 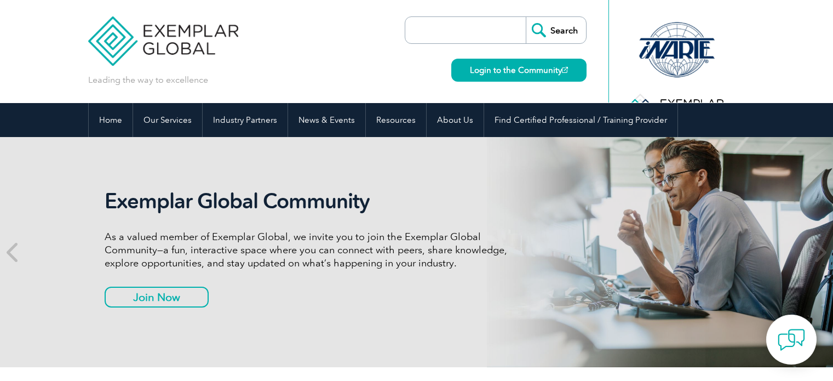 I want to click on a: Home, so click(x=111, y=120).